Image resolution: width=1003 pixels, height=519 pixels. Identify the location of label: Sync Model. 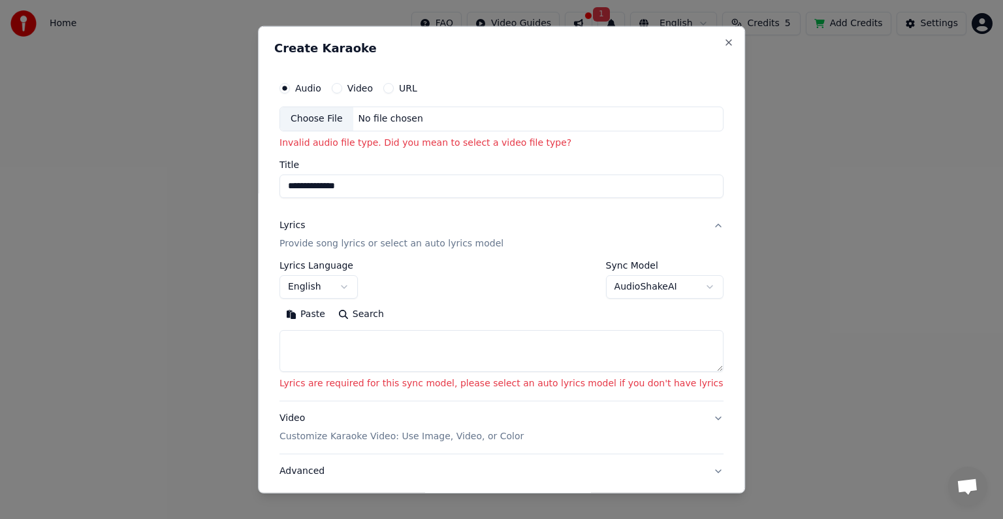
(665, 265).